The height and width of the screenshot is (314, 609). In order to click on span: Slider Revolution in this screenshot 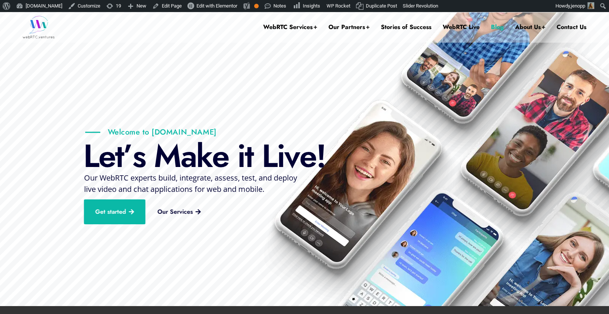, I will do `click(420, 6)`.